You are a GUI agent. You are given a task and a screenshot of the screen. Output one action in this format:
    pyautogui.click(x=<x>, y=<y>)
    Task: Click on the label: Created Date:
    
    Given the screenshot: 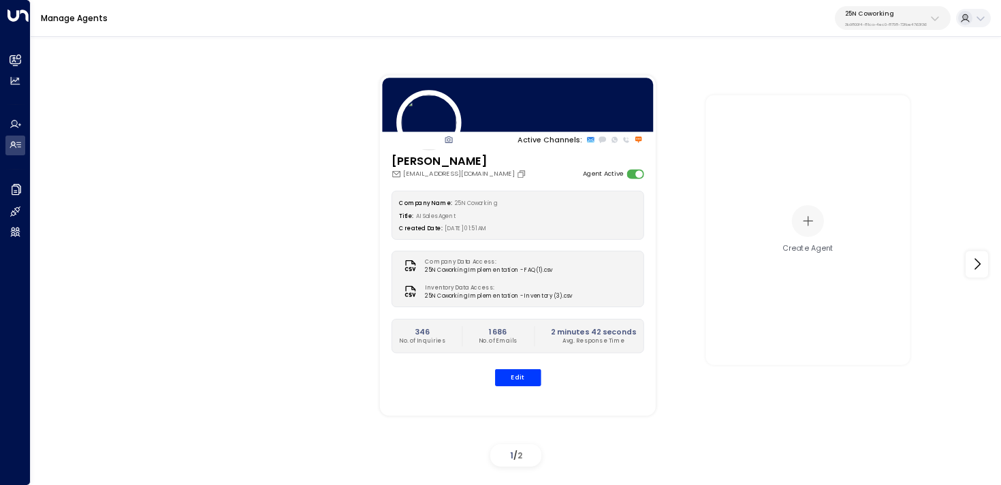 What is the action you would take?
    pyautogui.click(x=420, y=228)
    